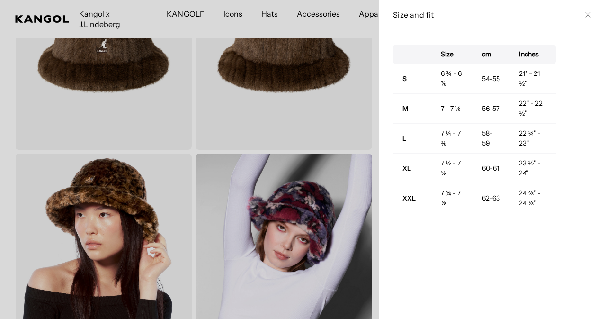  Describe the element at coordinates (409, 198) in the screenshot. I see `strong: XXL` at that location.